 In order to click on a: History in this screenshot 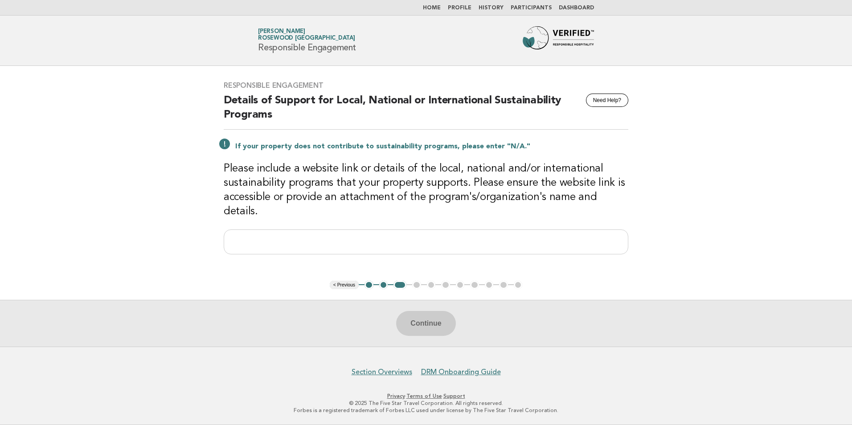, I will do `click(491, 8)`.